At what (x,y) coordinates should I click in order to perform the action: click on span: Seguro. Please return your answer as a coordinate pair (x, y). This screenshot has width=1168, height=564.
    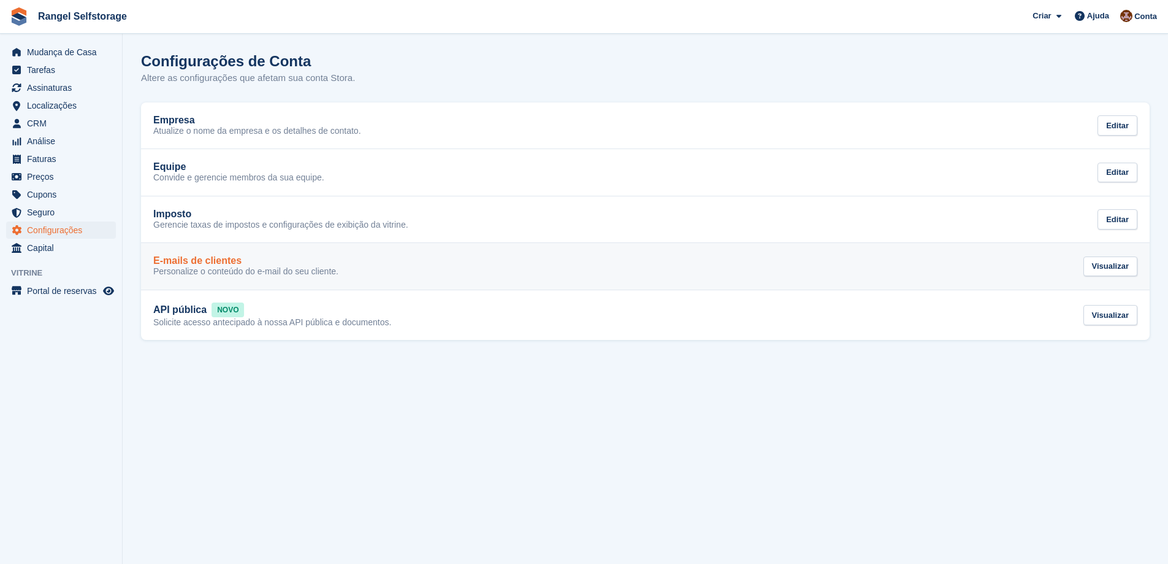
    Looking at the image, I should click on (64, 212).